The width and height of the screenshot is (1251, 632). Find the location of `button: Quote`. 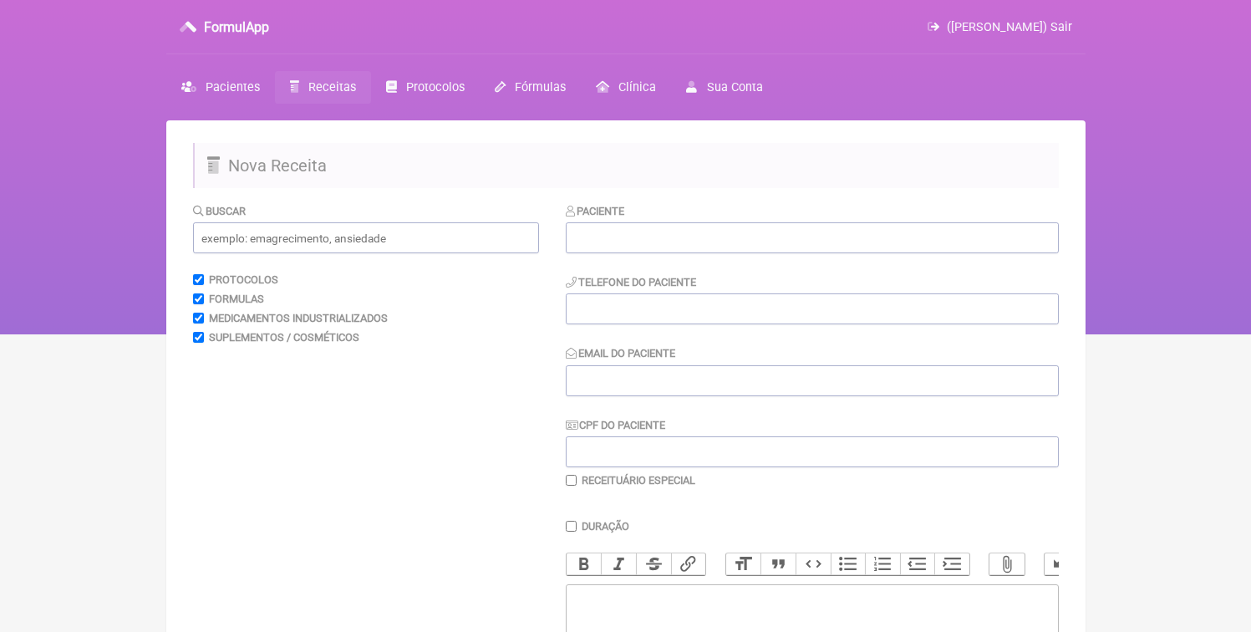

button: Quote is located at coordinates (778, 564).